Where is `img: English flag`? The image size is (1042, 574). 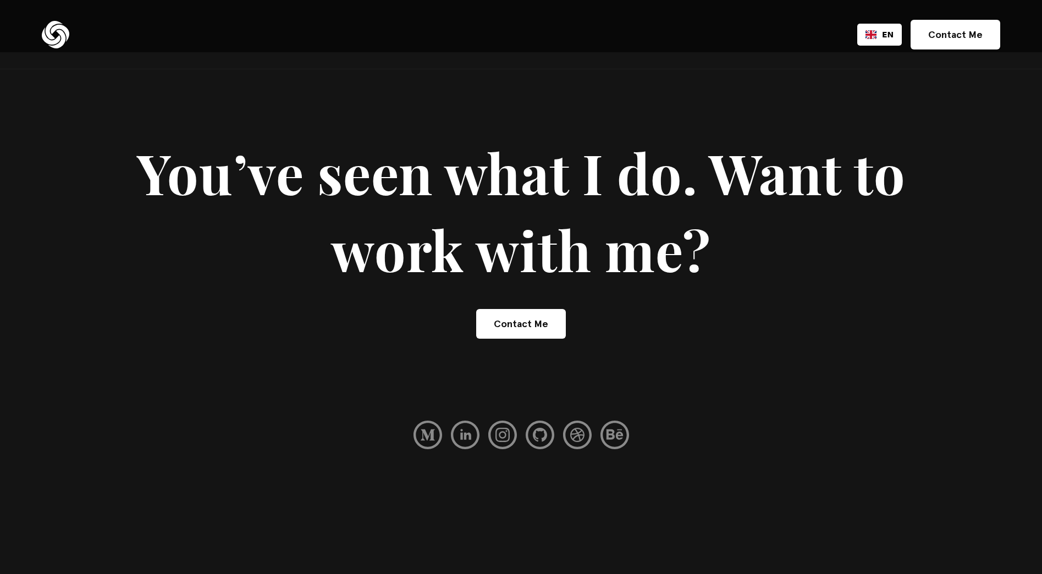
img: English flag is located at coordinates (871, 35).